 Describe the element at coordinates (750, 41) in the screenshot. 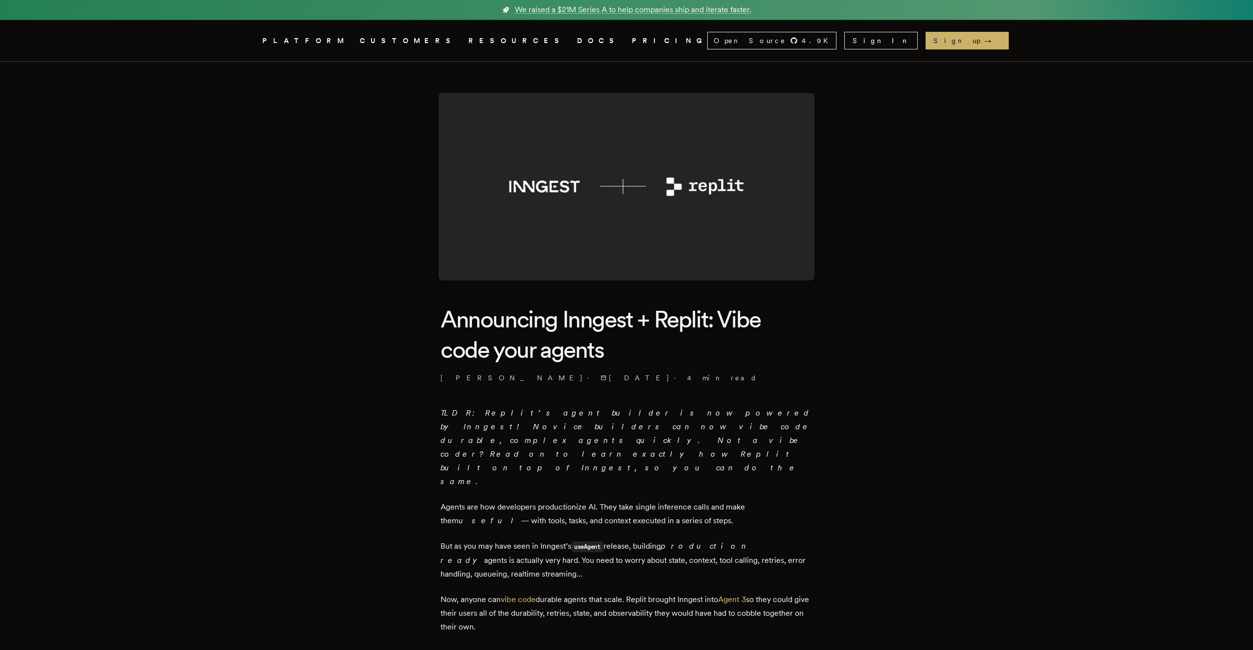

I see `span: Open Source` at that location.